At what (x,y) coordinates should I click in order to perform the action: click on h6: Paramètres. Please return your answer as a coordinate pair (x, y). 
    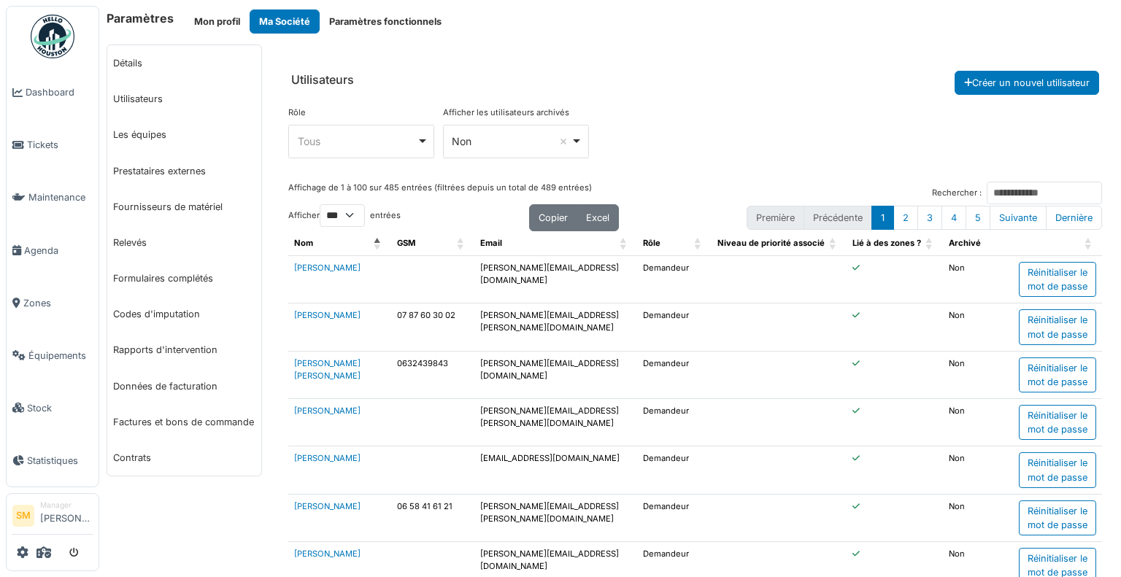
    Looking at the image, I should click on (140, 18).